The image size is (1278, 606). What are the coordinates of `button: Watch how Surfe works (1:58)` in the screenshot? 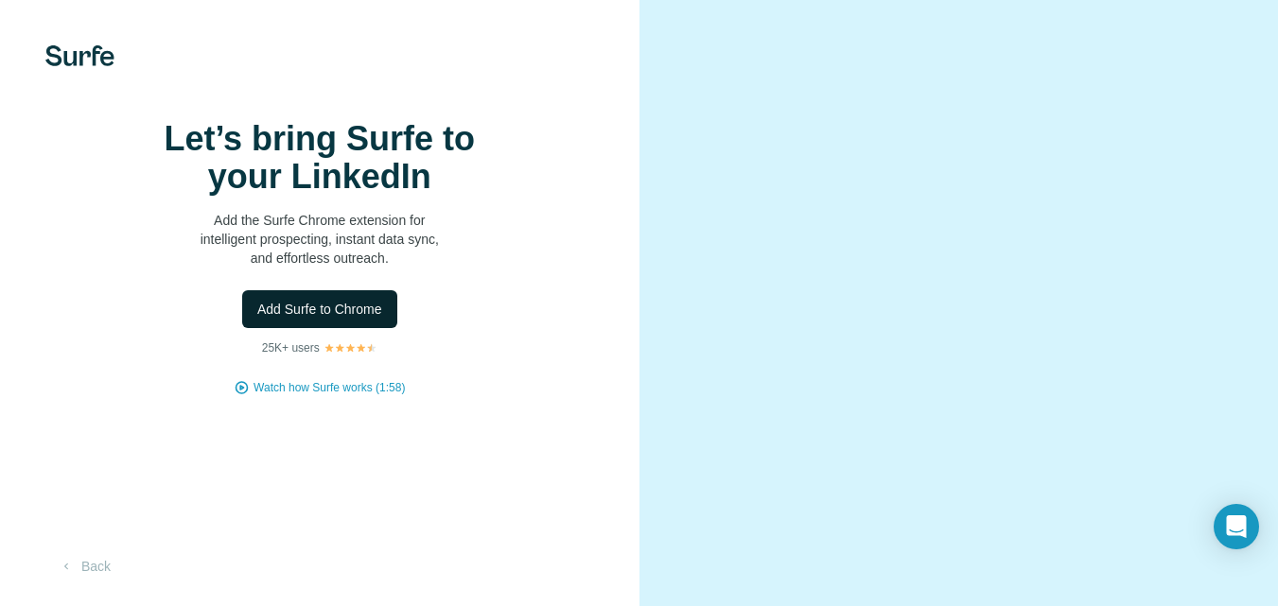 It's located at (329, 388).